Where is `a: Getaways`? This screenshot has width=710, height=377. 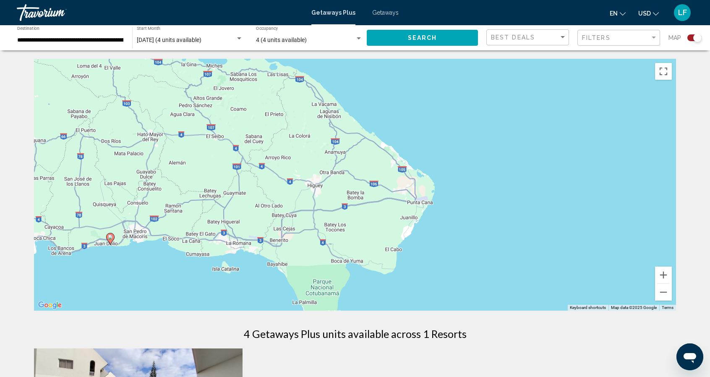
a: Getaways is located at coordinates (385, 13).